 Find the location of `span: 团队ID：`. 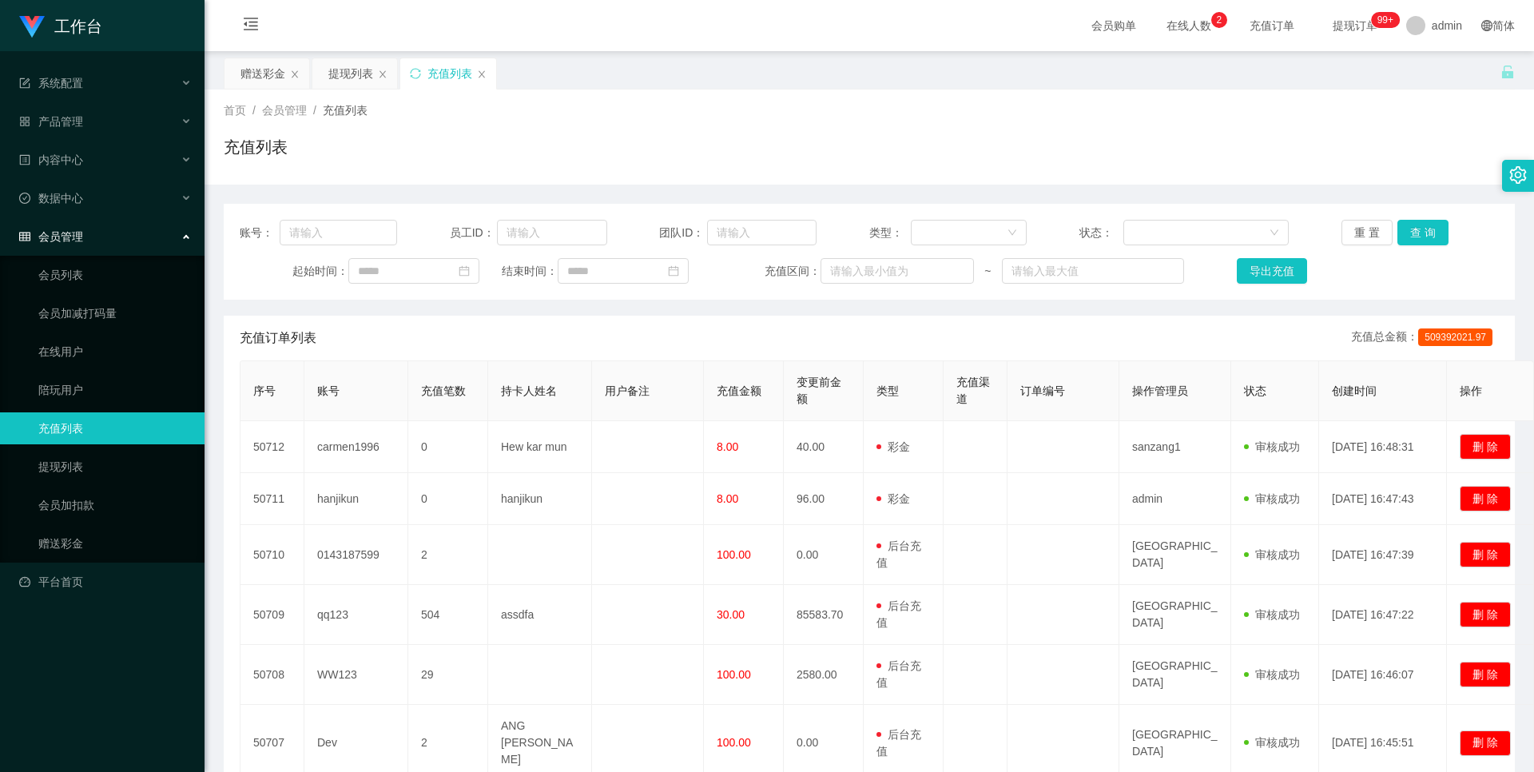

span: 团队ID： is located at coordinates (682, 232).